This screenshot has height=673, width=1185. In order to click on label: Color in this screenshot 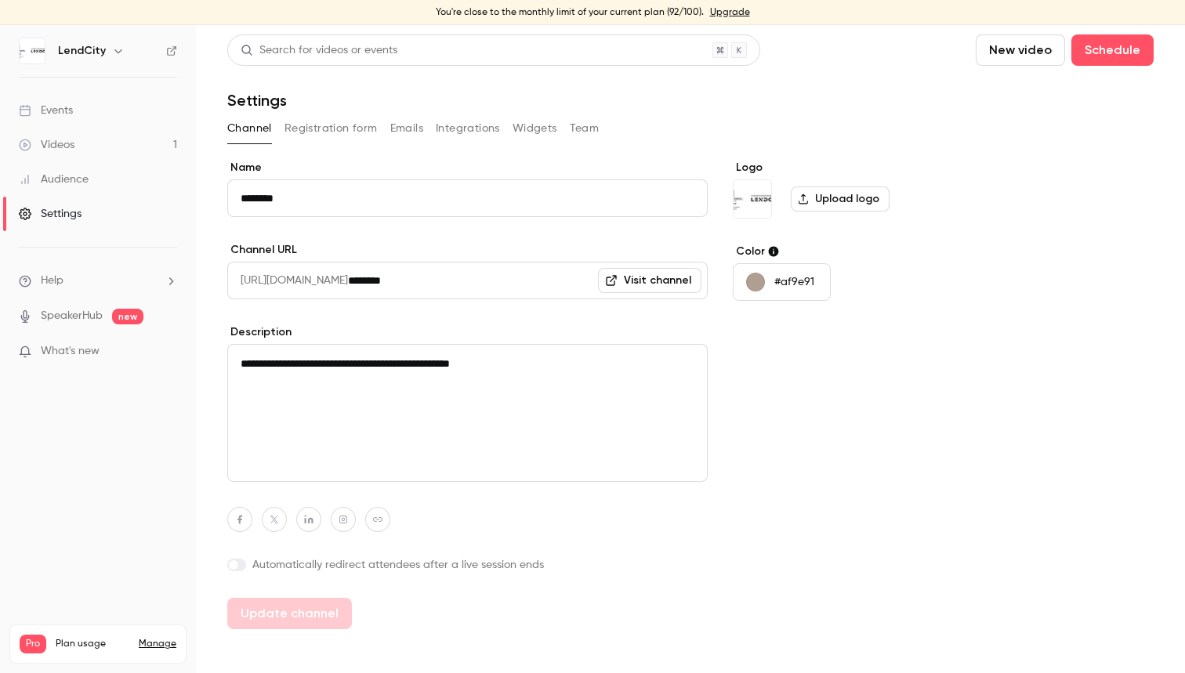, I will do `click(853, 252)`.